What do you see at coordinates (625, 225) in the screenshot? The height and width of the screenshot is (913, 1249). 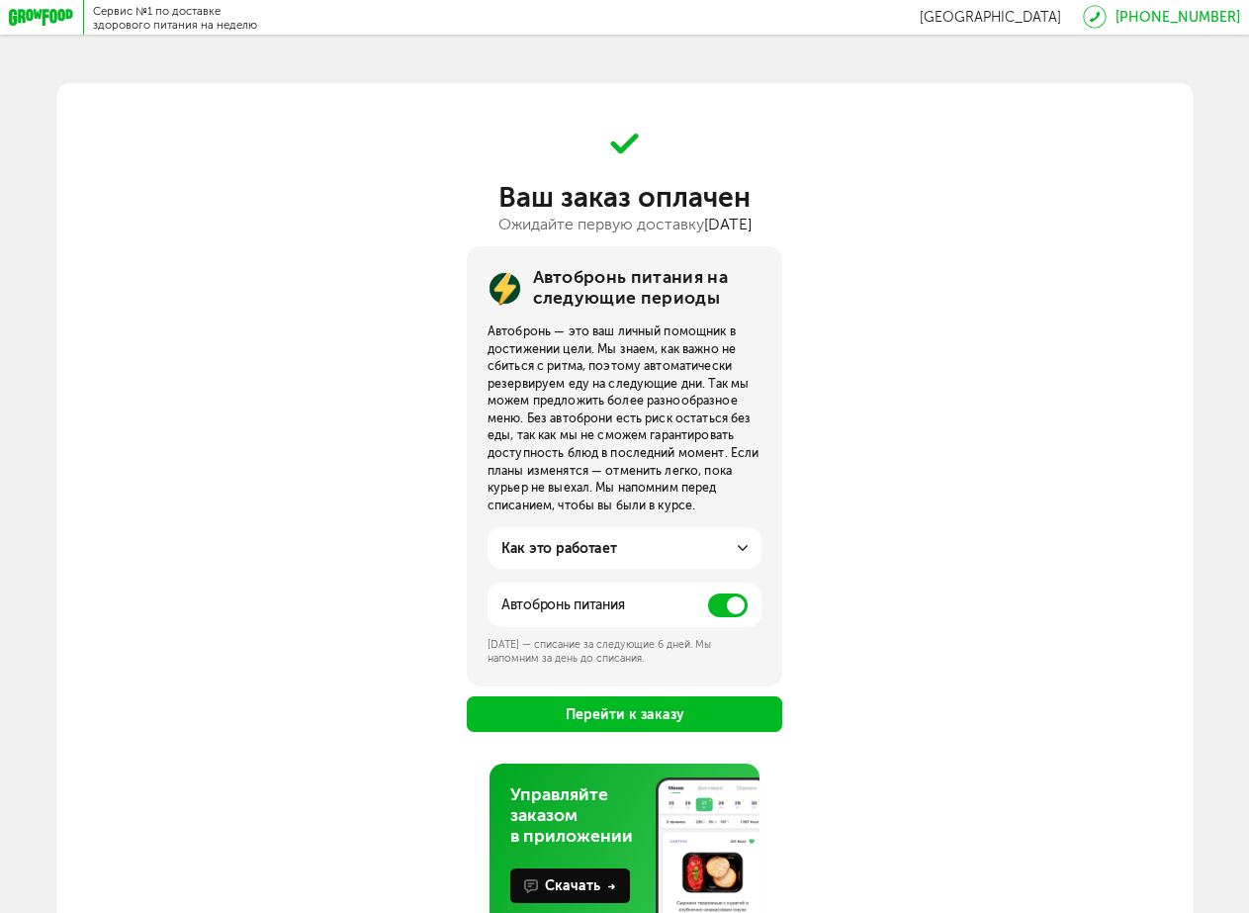 I see `div: Ожидайте первую доставку` at bounding box center [625, 225].